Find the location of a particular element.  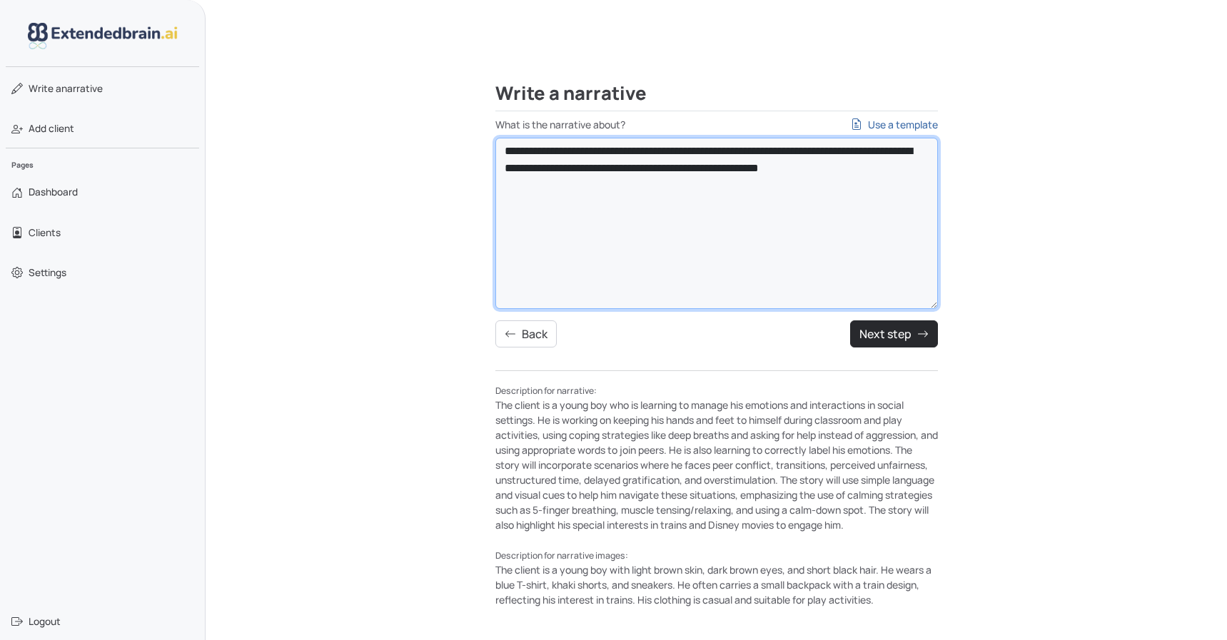

a: Use a template is located at coordinates (894, 124).